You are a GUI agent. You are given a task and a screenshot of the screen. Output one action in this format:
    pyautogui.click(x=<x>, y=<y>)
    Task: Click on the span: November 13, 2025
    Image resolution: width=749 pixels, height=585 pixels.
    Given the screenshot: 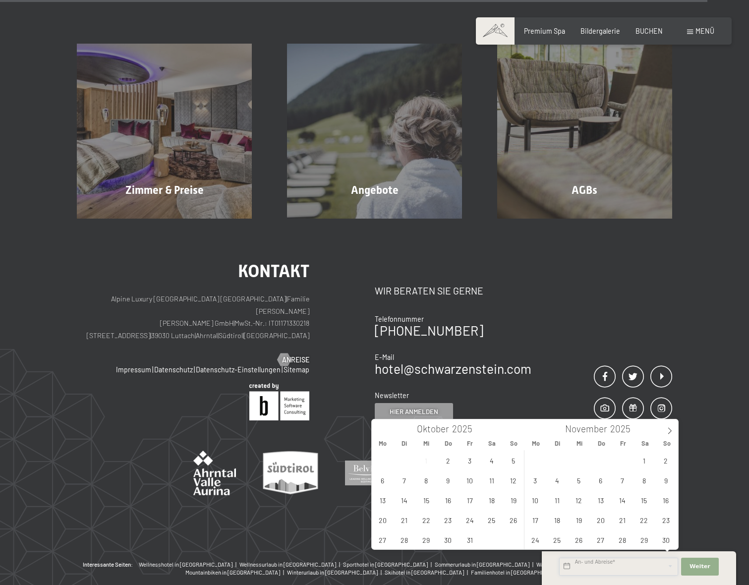 What is the action you would take?
    pyautogui.click(x=600, y=499)
    